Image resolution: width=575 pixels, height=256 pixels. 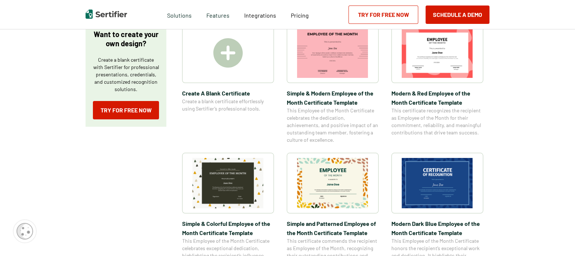 What do you see at coordinates (437, 83) in the screenshot?
I see `a: Modern & Red Employee of the Month Certificate TemplateModern & Red Employee of the Month Certifi...` at bounding box center [437, 83].